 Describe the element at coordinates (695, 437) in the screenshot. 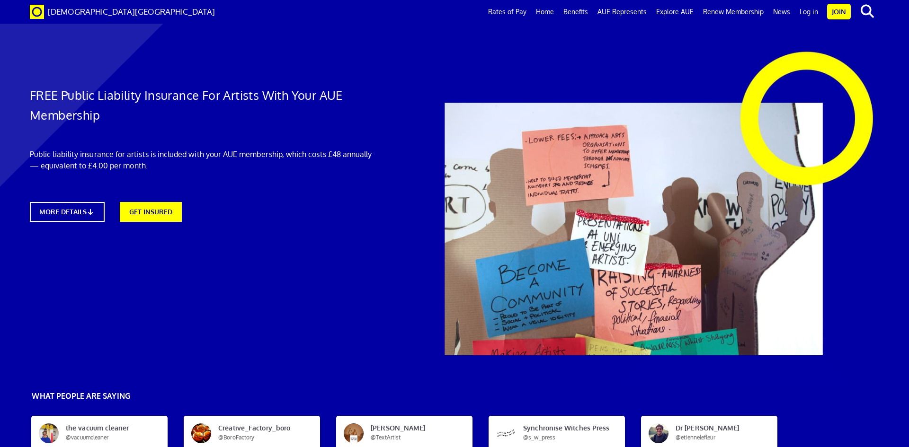

I see `span: @etiennelefleur` at that location.